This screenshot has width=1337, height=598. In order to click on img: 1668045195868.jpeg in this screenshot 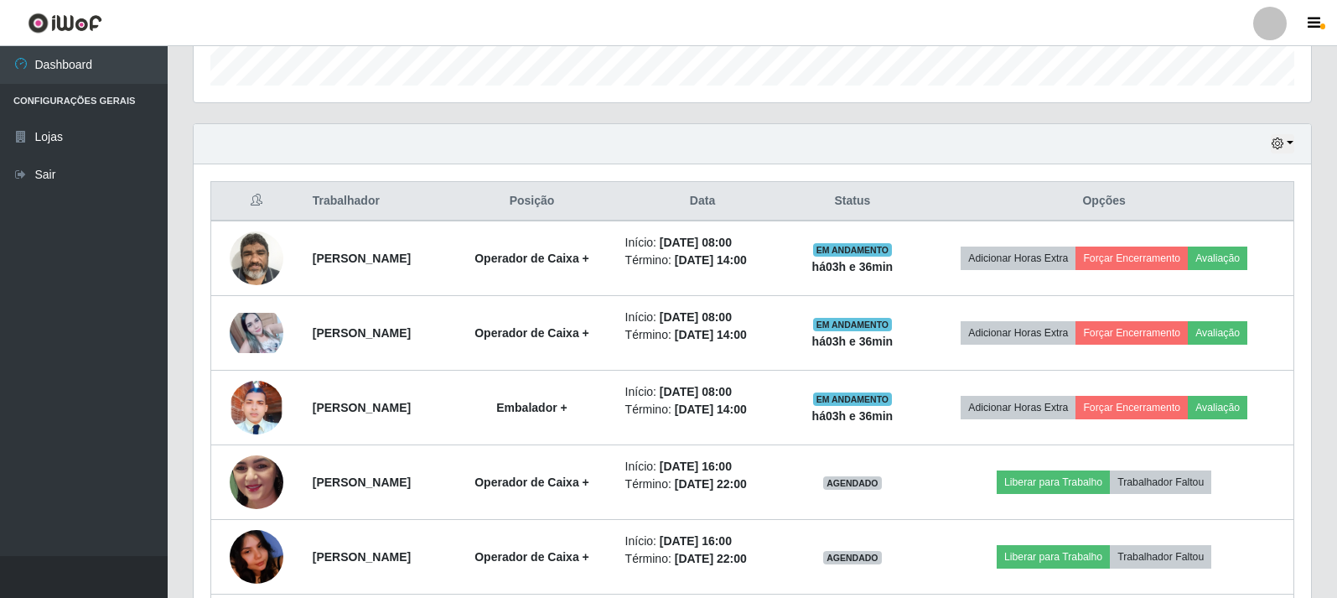, I will do `click(257, 333)`.